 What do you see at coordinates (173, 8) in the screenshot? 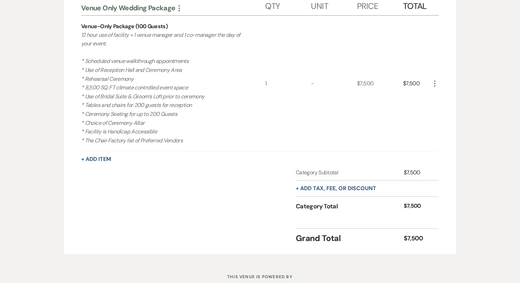
I see `div: Venue Only Wedding Package` at bounding box center [173, 8].